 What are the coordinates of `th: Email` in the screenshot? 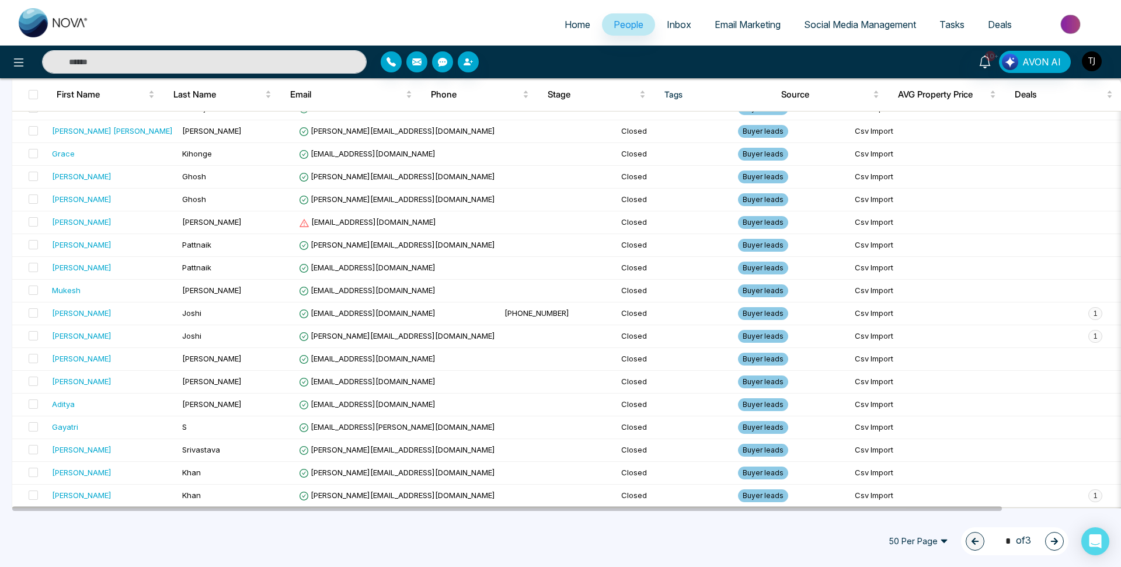 It's located at (351, 95).